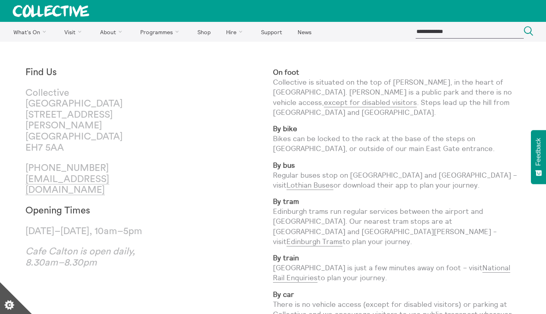  What do you see at coordinates (41, 72) in the screenshot?
I see `strong: Find Us` at bounding box center [41, 72].